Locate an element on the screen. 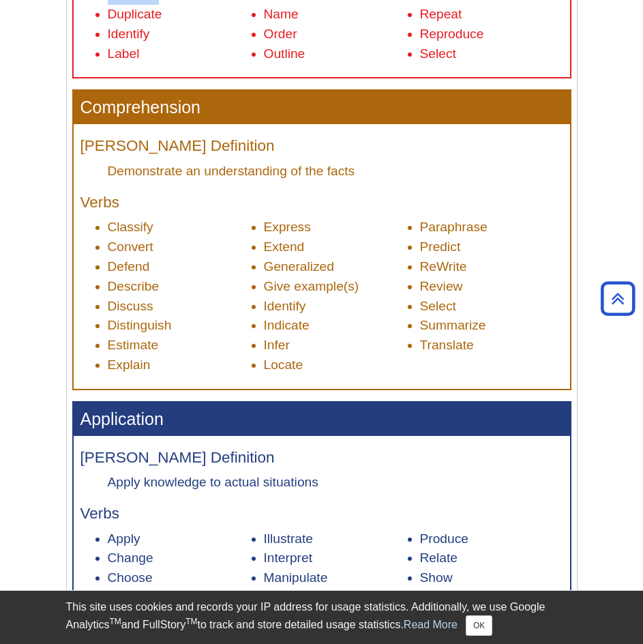 This screenshot has height=644, width=643. li: Estimate is located at coordinates (179, 345).